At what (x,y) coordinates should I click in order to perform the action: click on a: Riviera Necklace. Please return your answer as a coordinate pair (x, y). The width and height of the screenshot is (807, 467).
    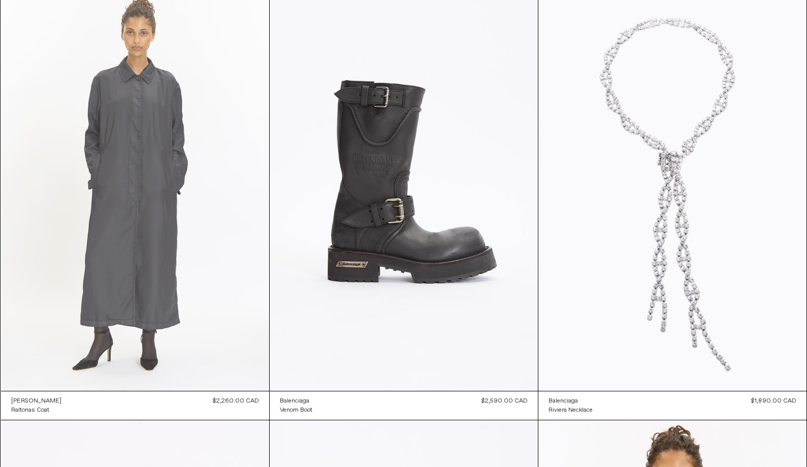
    Looking at the image, I should click on (570, 410).